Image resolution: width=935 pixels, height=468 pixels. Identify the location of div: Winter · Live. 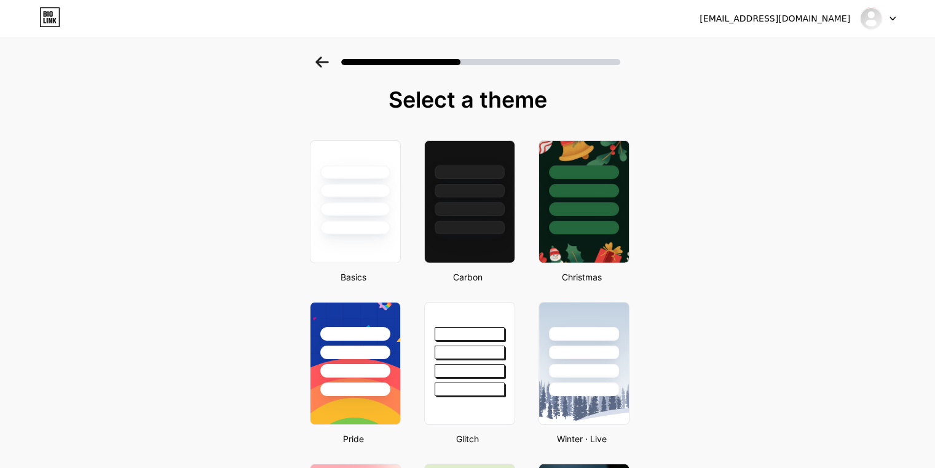
(582, 438).